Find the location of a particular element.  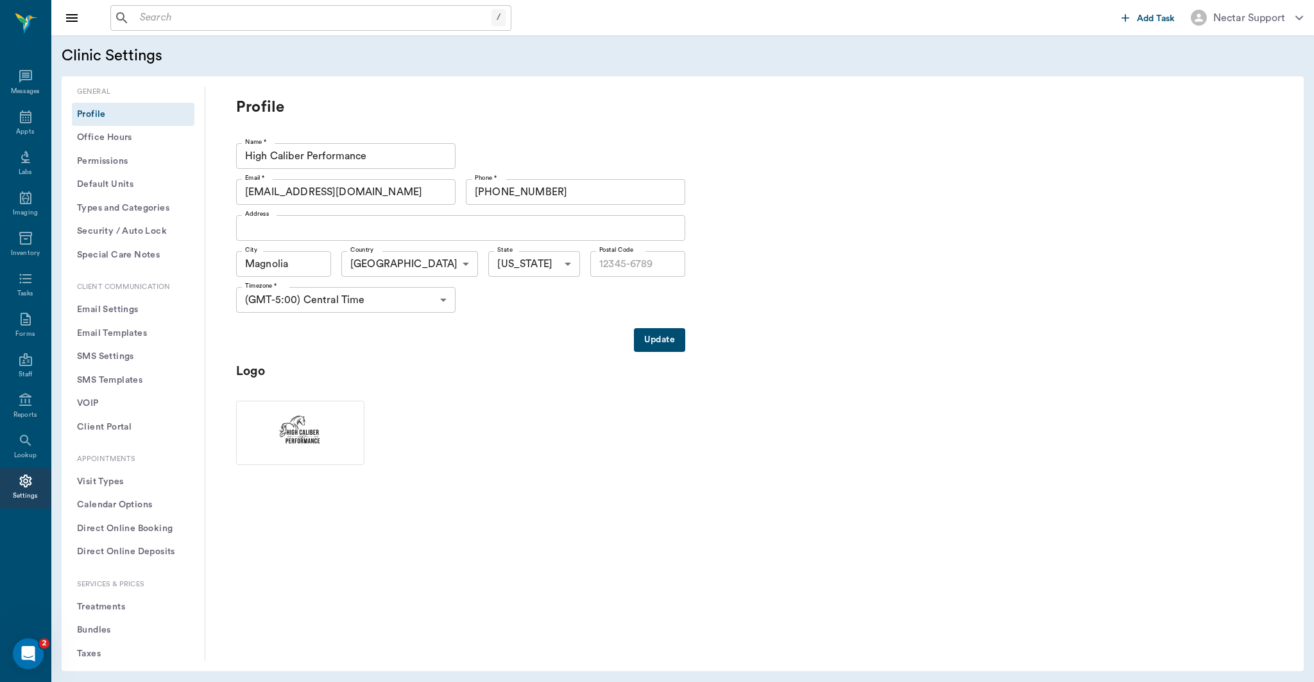

button: Types and Categories is located at coordinates (133, 208).